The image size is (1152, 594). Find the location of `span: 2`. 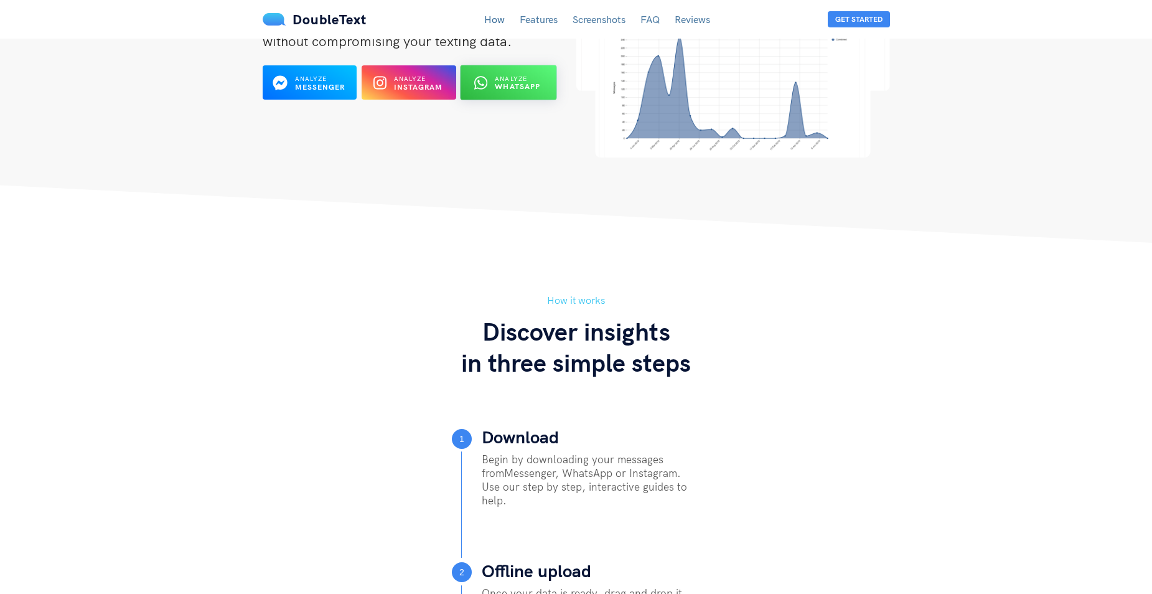

span: 2 is located at coordinates (462, 572).